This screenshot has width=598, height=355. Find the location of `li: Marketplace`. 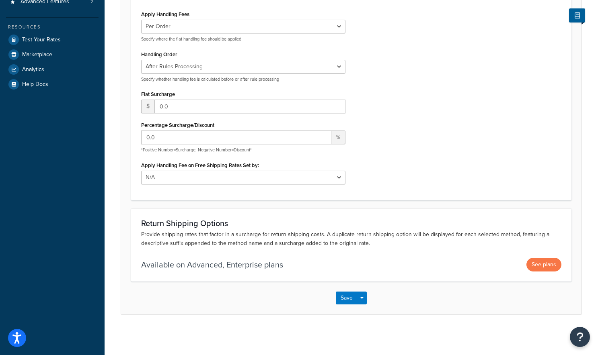

li: Marketplace is located at coordinates (52, 55).